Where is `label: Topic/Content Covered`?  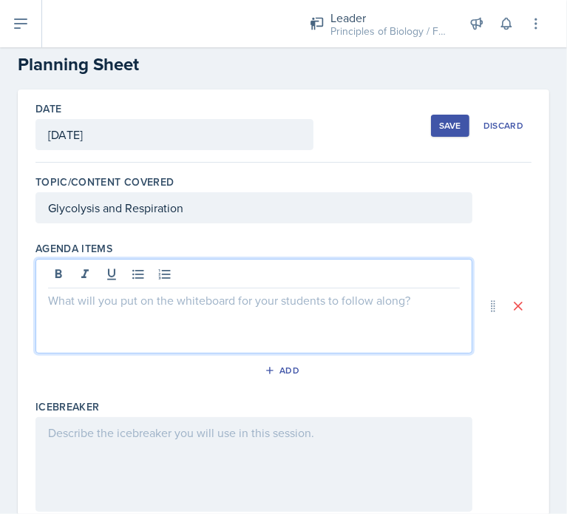 label: Topic/Content Covered is located at coordinates (104, 182).